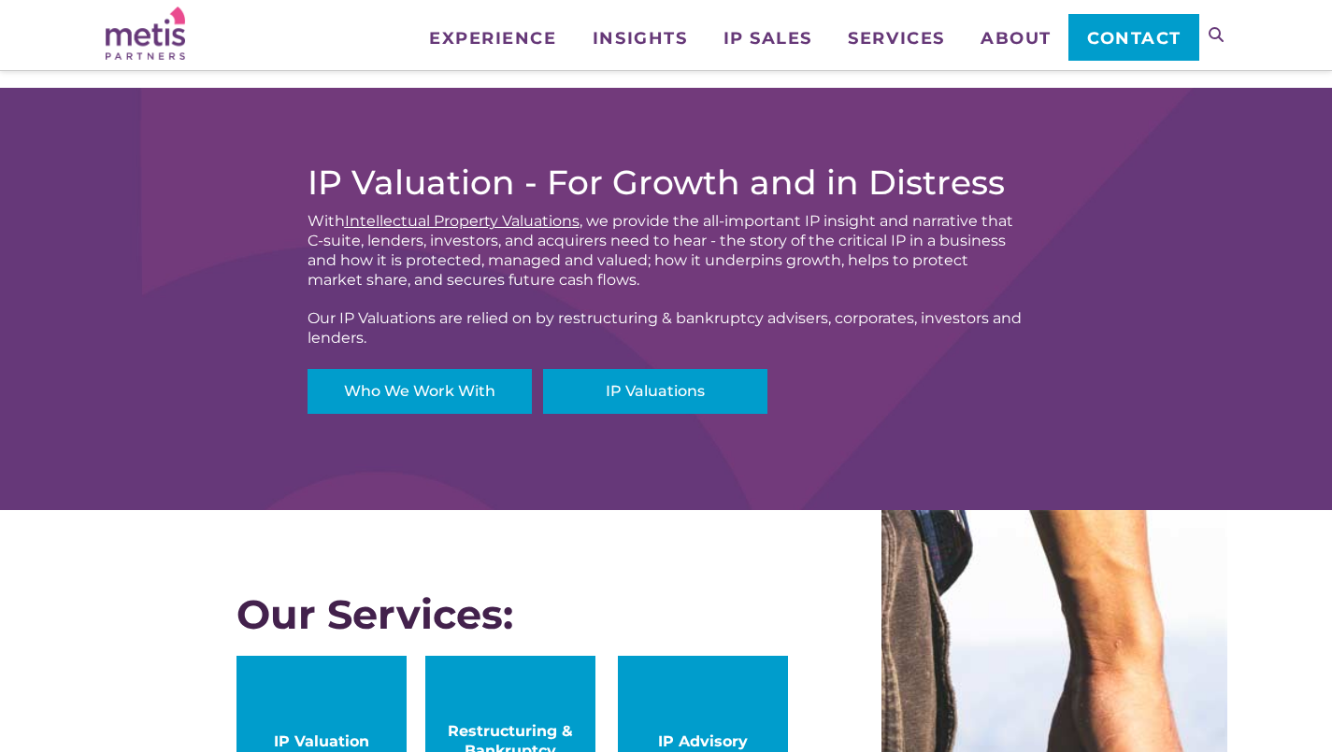 The height and width of the screenshot is (752, 1332). I want to click on a: Intellectual Property Valuations, so click(462, 221).